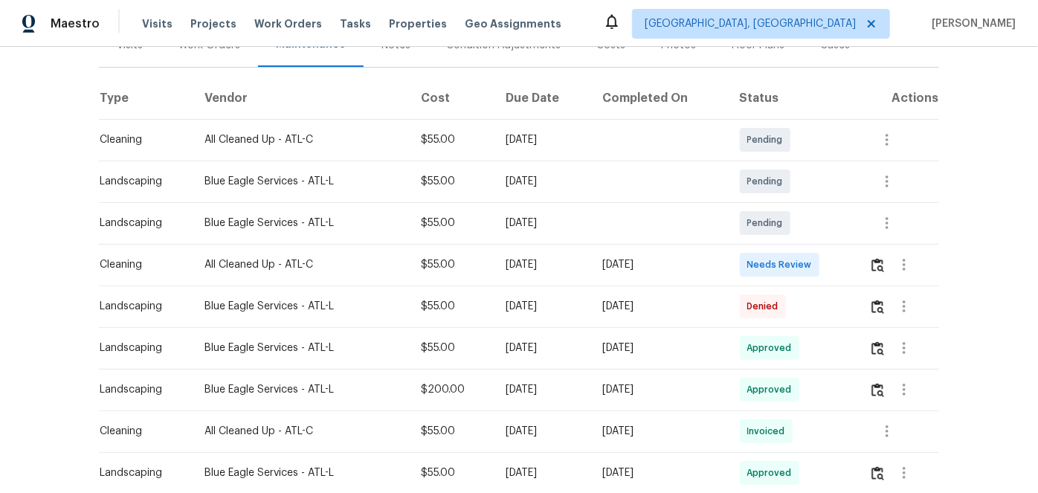 The height and width of the screenshot is (493, 1038). I want to click on span: Needs Review, so click(783, 265).